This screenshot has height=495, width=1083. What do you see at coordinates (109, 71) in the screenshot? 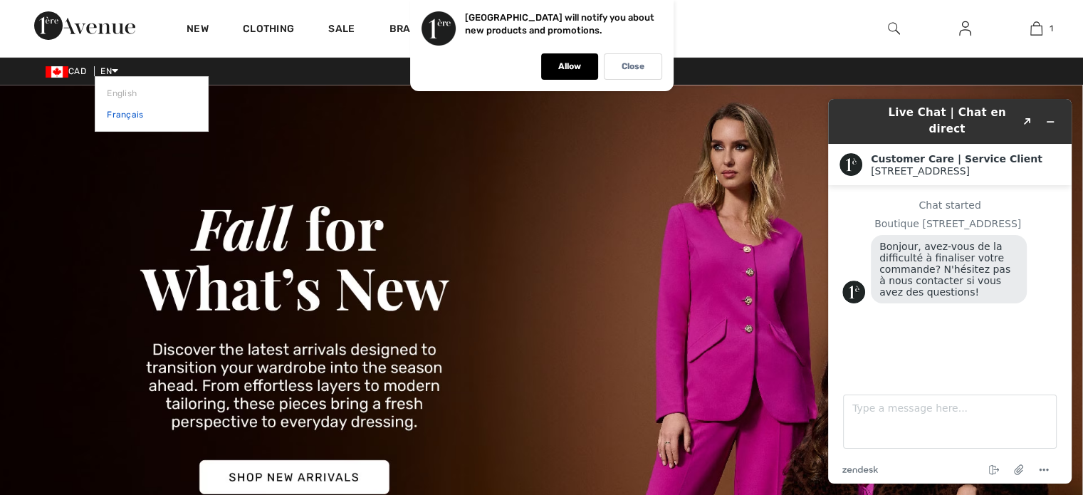
I see `span: EN` at bounding box center [109, 71].